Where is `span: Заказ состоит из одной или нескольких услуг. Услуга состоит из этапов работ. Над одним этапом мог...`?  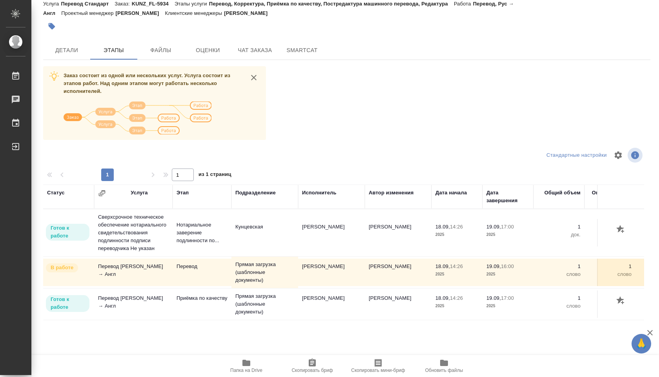 span: Заказ состоит из одной или нескольких услуг. Услуга состоит из этапов работ. Над одним этапом мог... is located at coordinates (147, 83).